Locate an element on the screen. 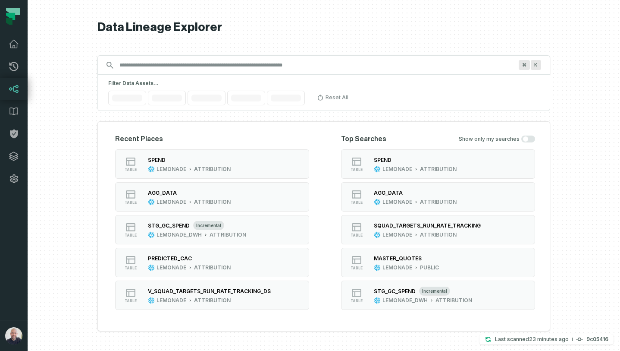 This screenshot has height=351, width=620. p: Last scanned is located at coordinates (532, 339).